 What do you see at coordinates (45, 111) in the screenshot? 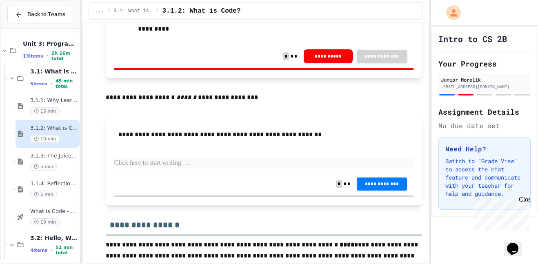
I see `span: 15 min` at bounding box center [45, 111].